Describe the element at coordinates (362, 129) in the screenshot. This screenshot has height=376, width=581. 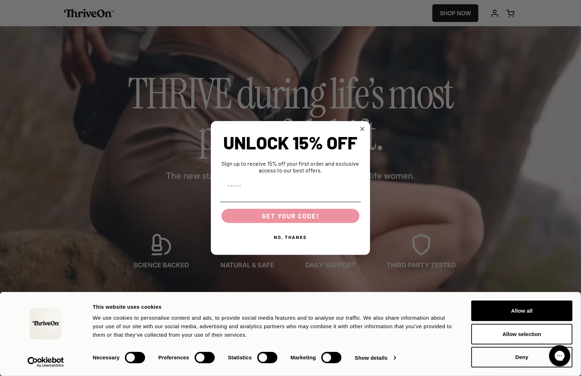
I see `button: Close dialog` at that location.